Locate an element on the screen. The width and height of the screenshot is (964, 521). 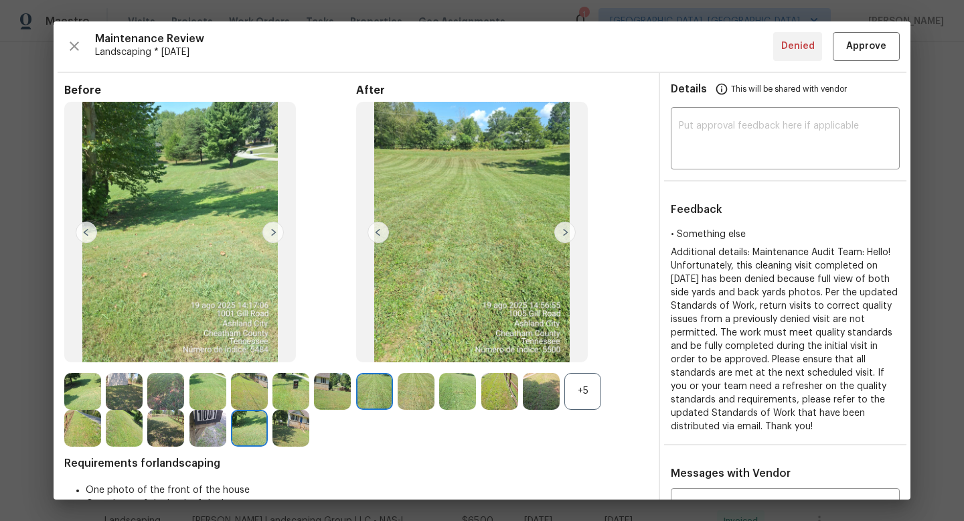
span: Requirements for landscaping is located at coordinates (356, 463).